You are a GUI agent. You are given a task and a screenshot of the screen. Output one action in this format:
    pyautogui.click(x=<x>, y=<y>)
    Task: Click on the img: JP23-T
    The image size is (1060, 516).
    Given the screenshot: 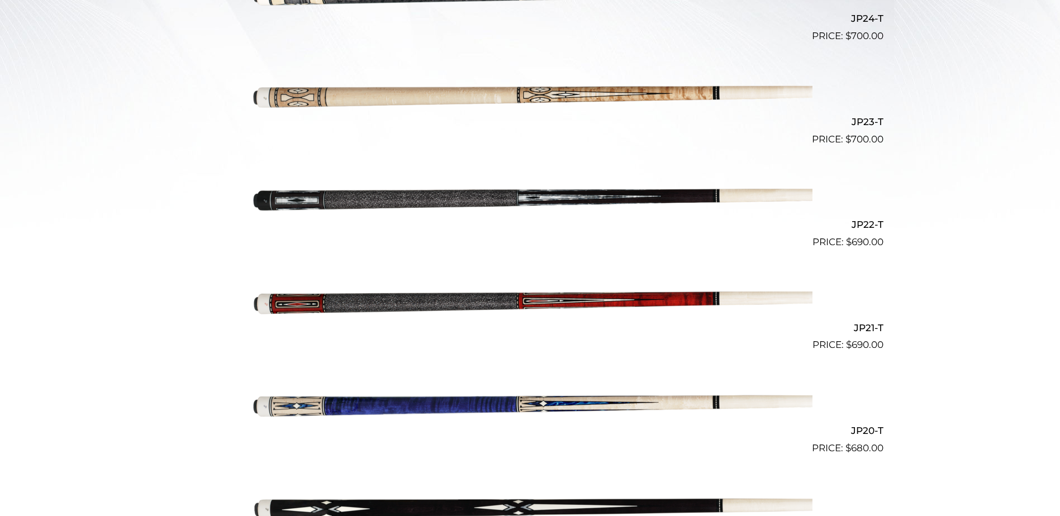 What is the action you would take?
    pyautogui.click(x=530, y=95)
    